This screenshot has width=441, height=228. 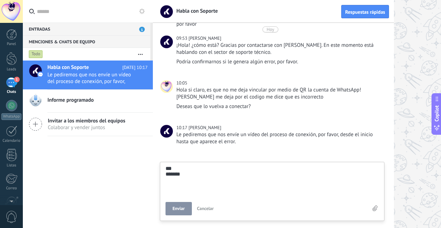 What do you see at coordinates (182, 128) in the screenshot?
I see `div: 10:17` at bounding box center [182, 128].